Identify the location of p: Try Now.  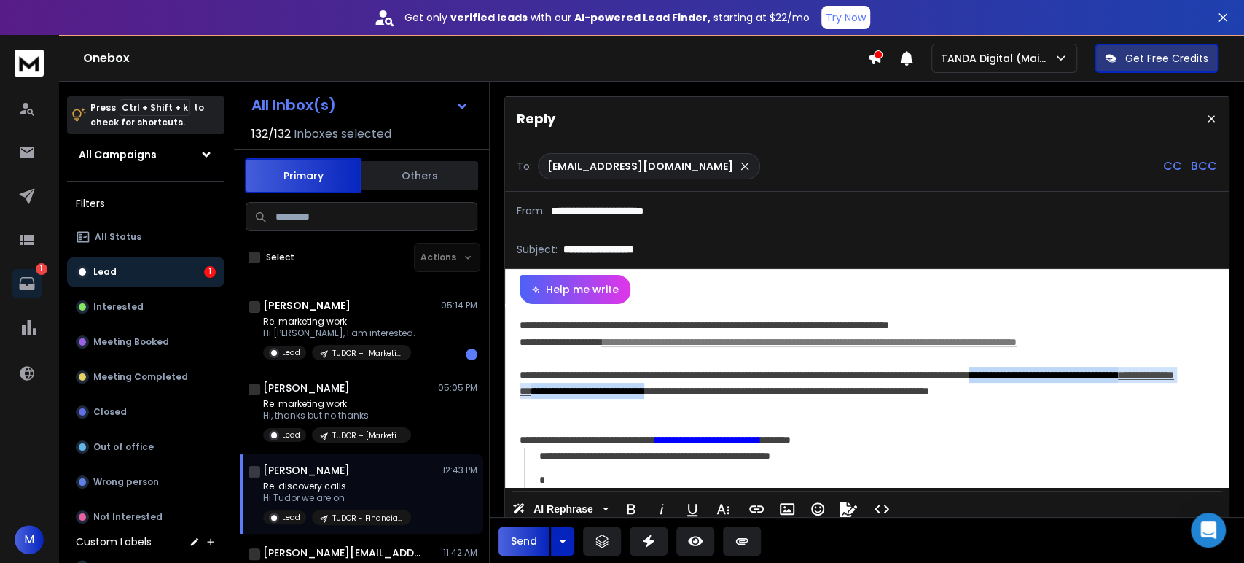
(846, 17).